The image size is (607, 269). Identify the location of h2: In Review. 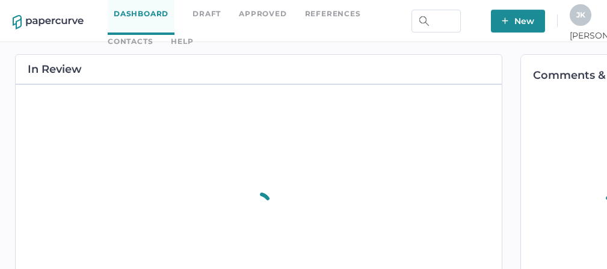
(55, 69).